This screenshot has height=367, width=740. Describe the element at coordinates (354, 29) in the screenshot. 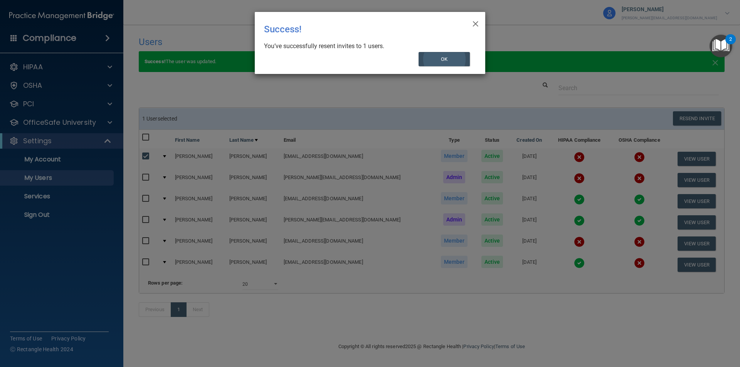

I see `div: Success!` at that location.